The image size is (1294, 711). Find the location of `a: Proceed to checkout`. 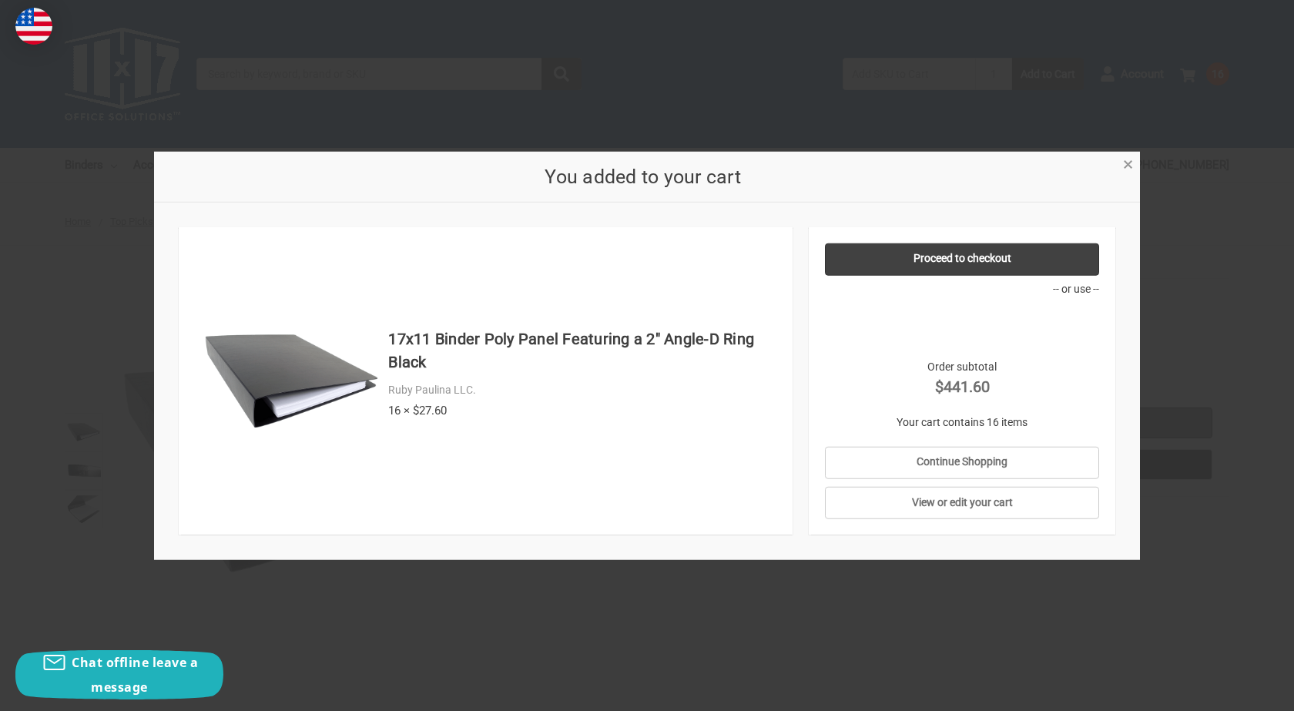

a: Proceed to checkout is located at coordinates (962, 259).